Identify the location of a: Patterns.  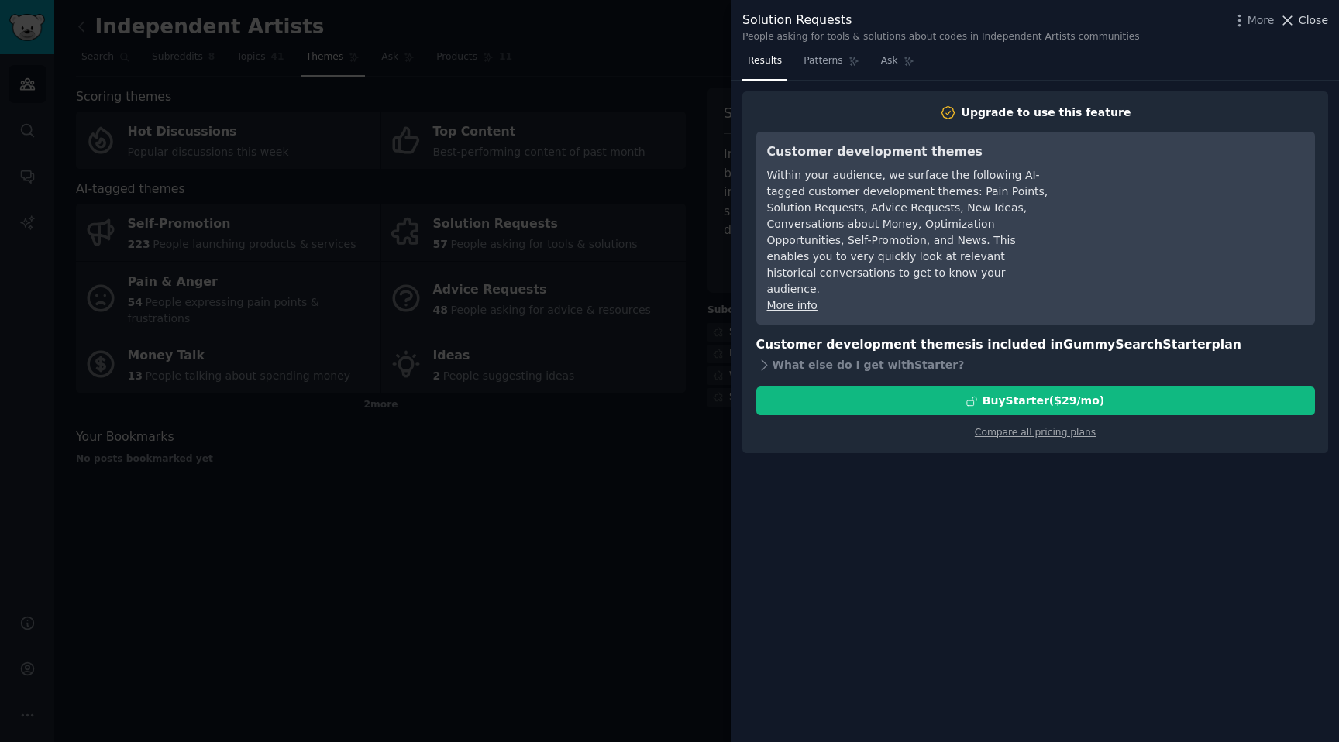
(831, 64).